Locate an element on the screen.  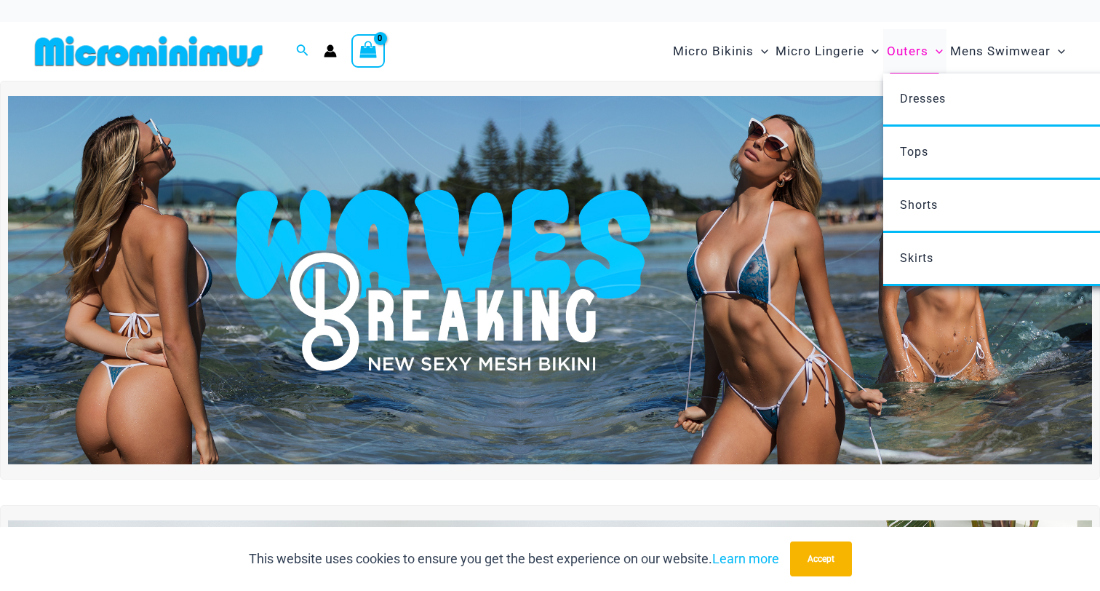
img: MM SHOP LOGO FLAT is located at coordinates (148, 51).